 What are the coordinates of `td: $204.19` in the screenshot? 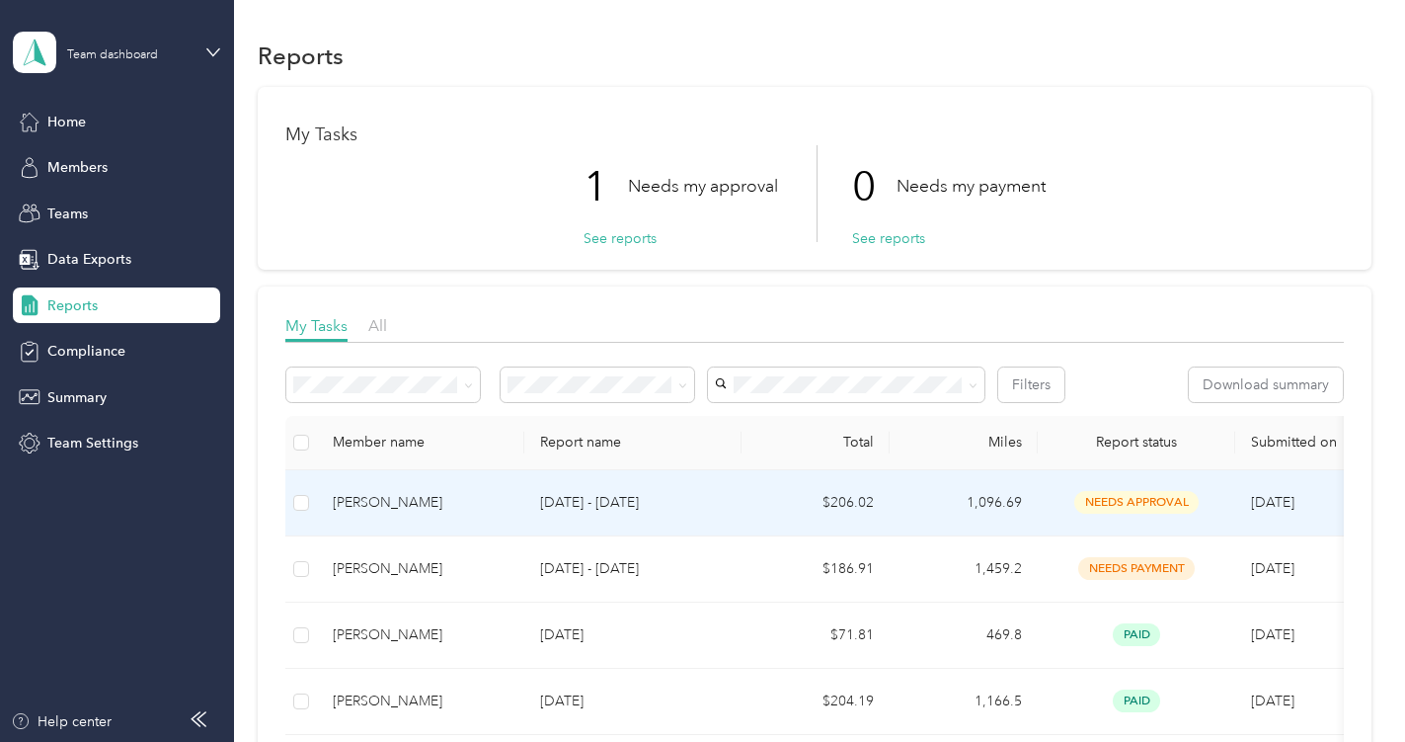 It's located at (816, 701).